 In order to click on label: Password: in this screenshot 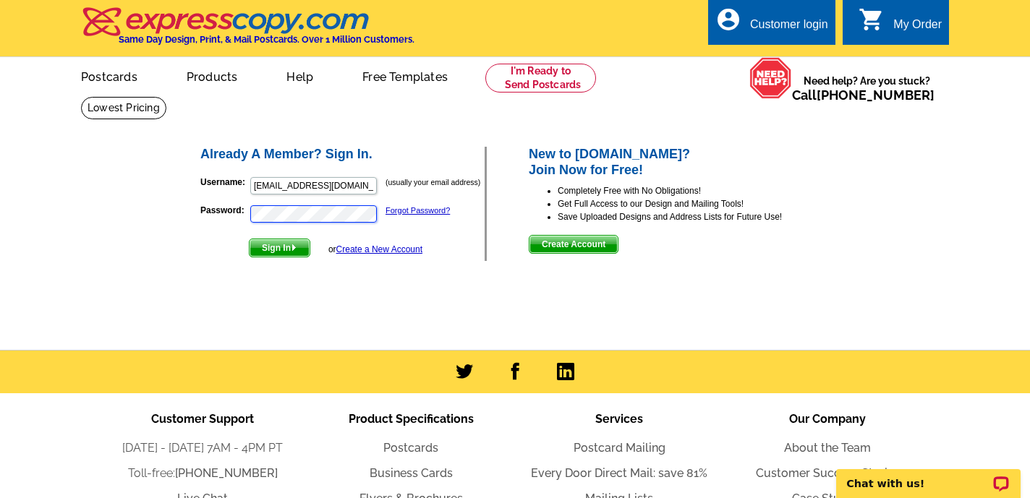, I will do `click(224, 210)`.